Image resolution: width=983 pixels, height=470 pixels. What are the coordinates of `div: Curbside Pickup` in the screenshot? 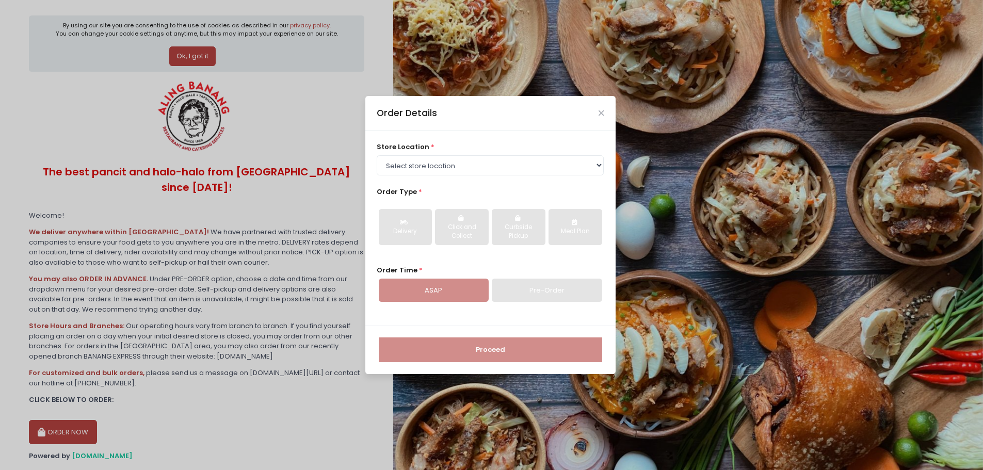 It's located at (518, 232).